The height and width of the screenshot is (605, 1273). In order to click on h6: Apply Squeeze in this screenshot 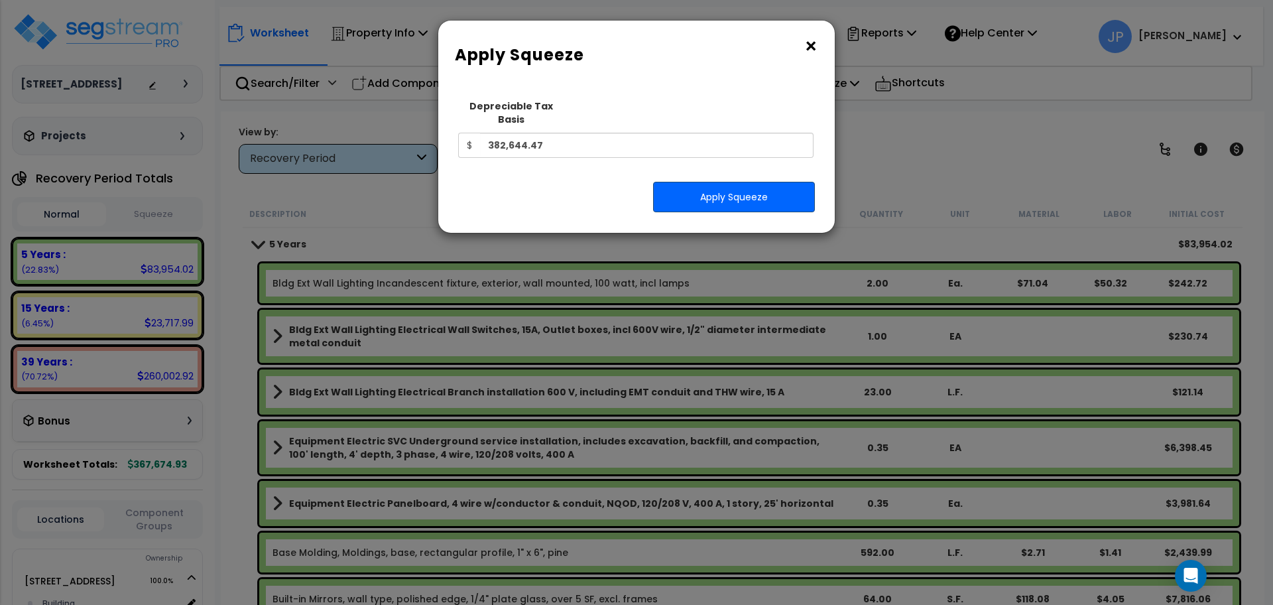, I will do `click(636, 55)`.